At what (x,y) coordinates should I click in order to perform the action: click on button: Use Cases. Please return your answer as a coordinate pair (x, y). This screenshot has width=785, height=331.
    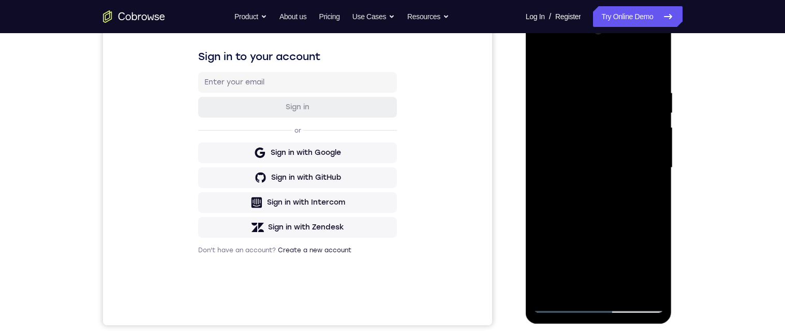
    Looking at the image, I should click on (374, 17).